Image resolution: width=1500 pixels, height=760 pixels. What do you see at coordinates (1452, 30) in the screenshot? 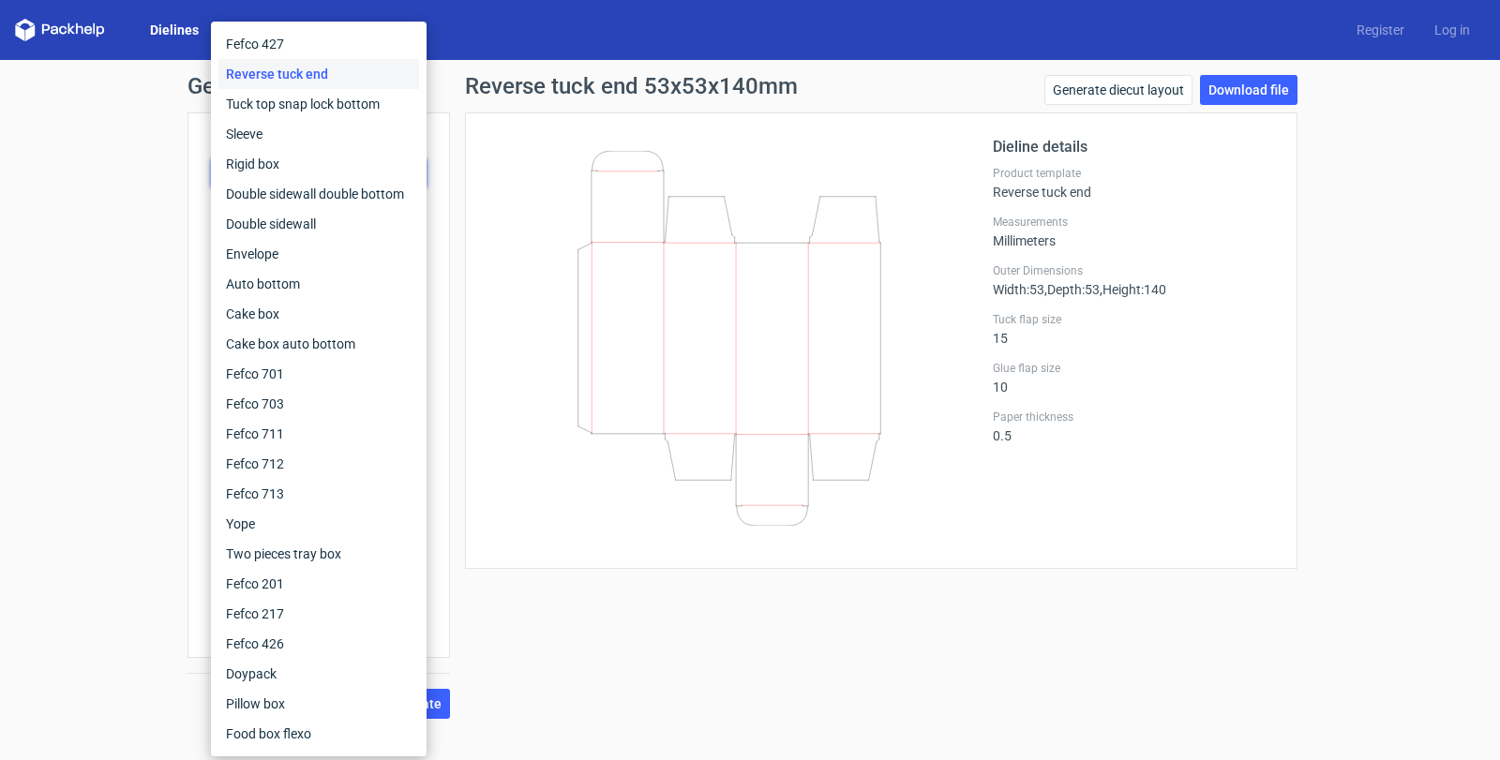
I see `a: Log in` at bounding box center [1452, 30].